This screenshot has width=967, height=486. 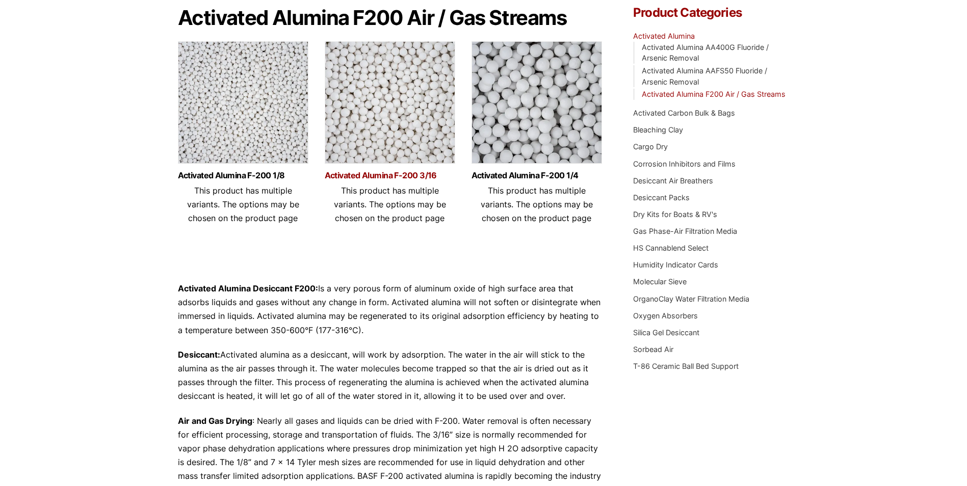 What do you see at coordinates (199, 355) in the screenshot?
I see `strong: Desiccant:` at bounding box center [199, 355].